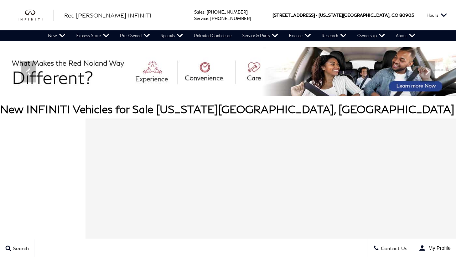  Describe the element at coordinates (172, 36) in the screenshot. I see `a: Specials` at that location.